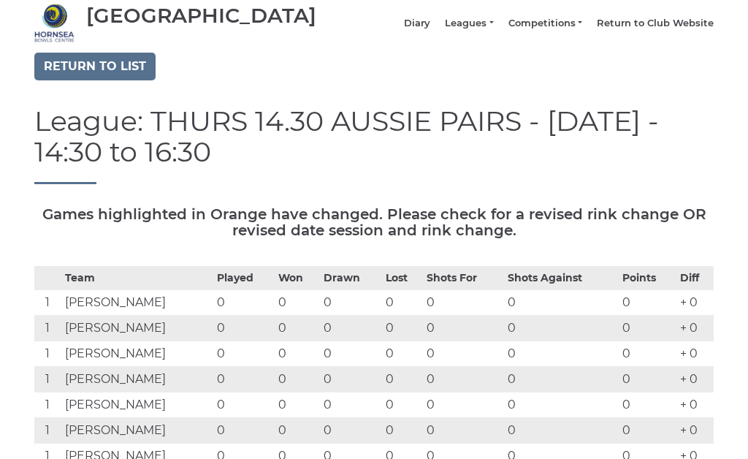 This screenshot has height=459, width=748. What do you see at coordinates (137, 278) in the screenshot?
I see `th: Team` at bounding box center [137, 278].